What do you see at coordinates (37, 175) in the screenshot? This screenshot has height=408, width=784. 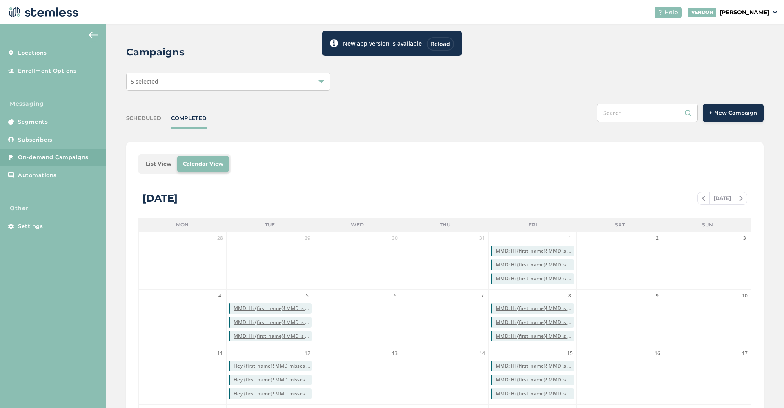 I see `span: Automations` at bounding box center [37, 175].